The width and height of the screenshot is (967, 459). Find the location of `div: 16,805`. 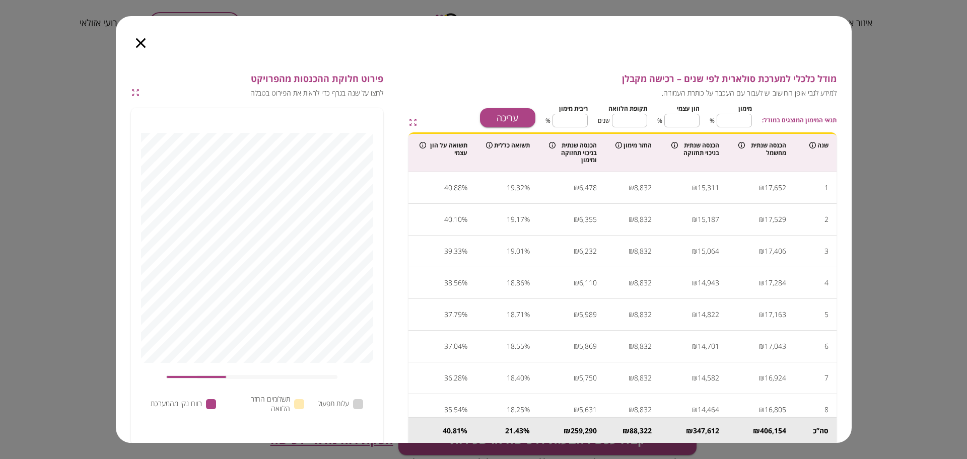

div: 16,805 is located at coordinates (775, 410).